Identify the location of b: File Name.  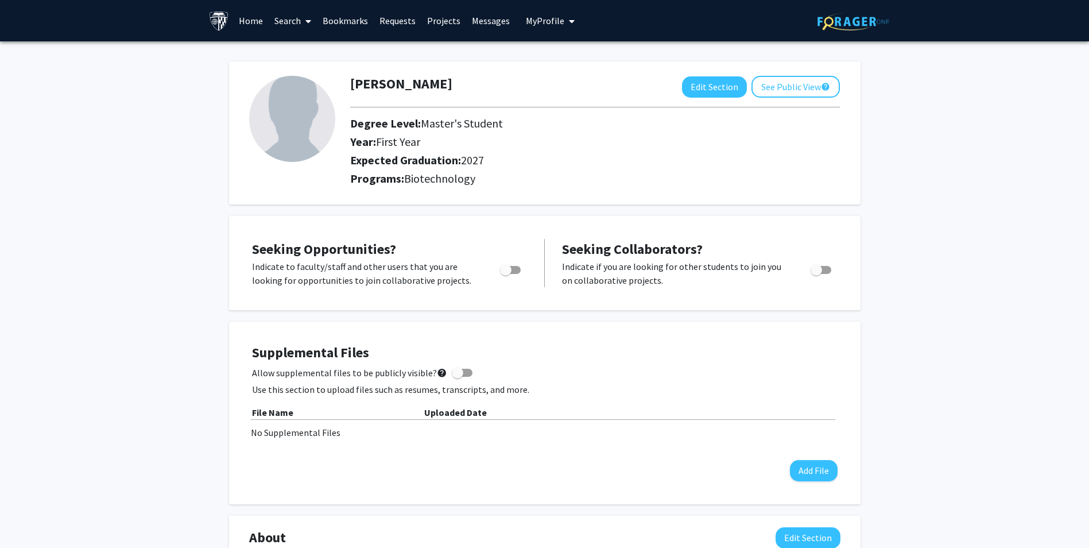
(273, 412).